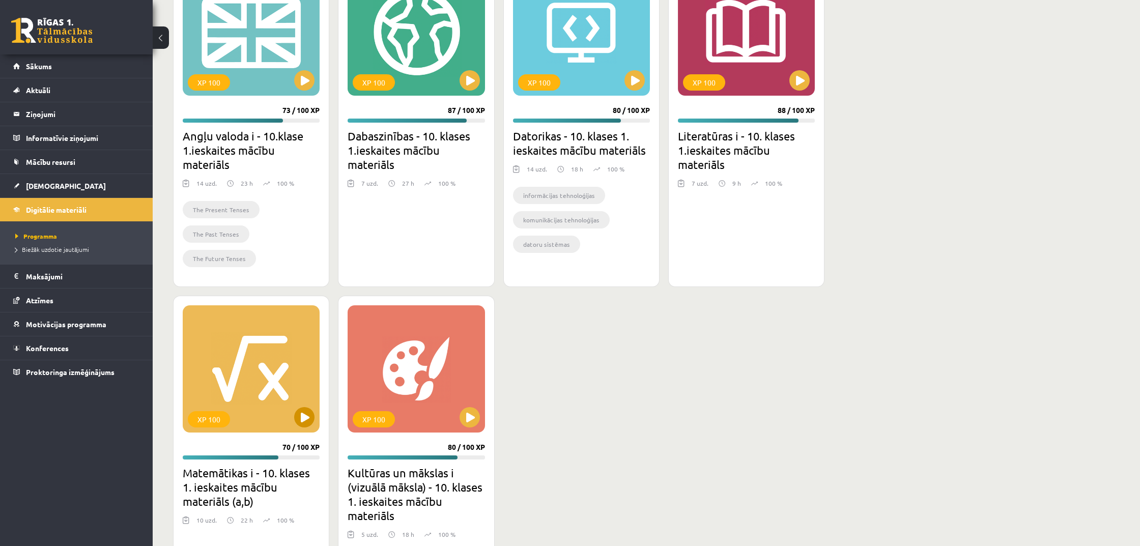 This screenshot has width=1140, height=546. What do you see at coordinates (76, 66) in the screenshot?
I see `a: Sākums` at bounding box center [76, 66].